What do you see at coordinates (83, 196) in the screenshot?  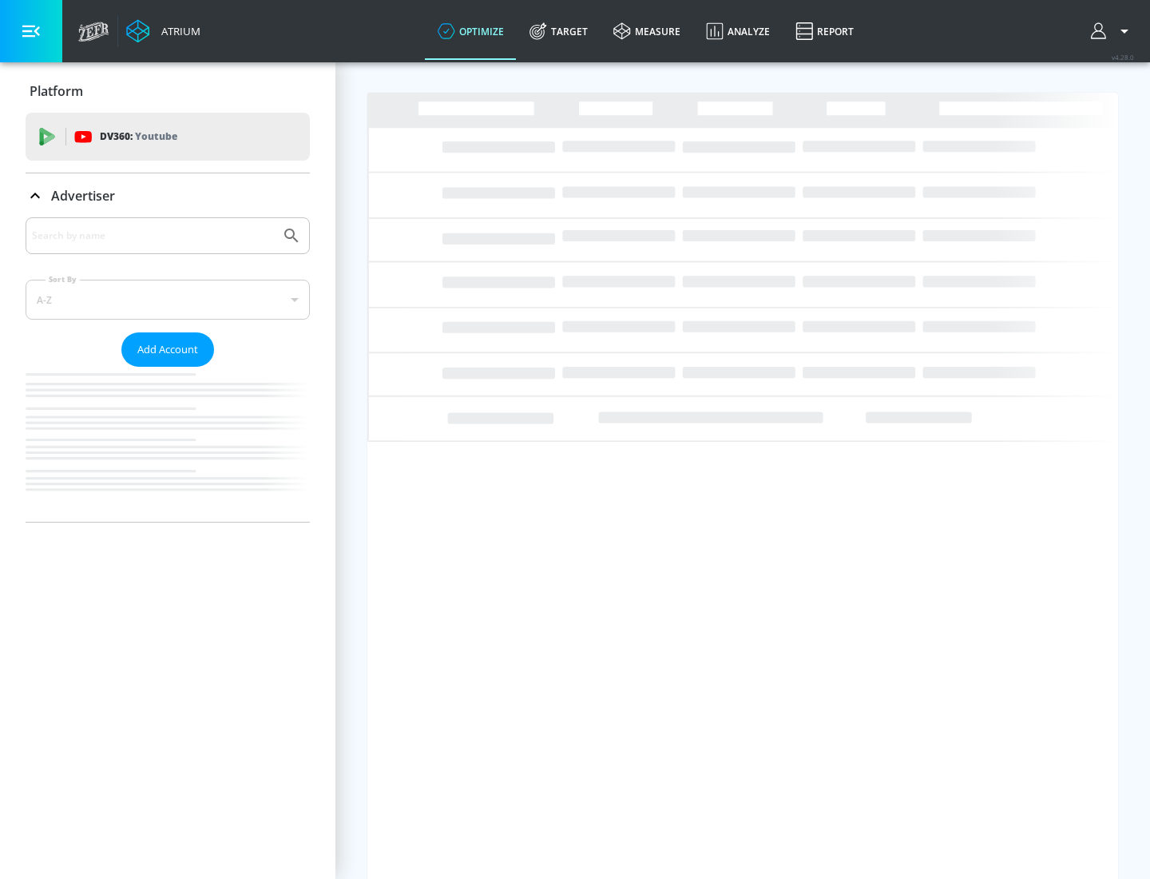 I see `p: Advertiser` at bounding box center [83, 196].